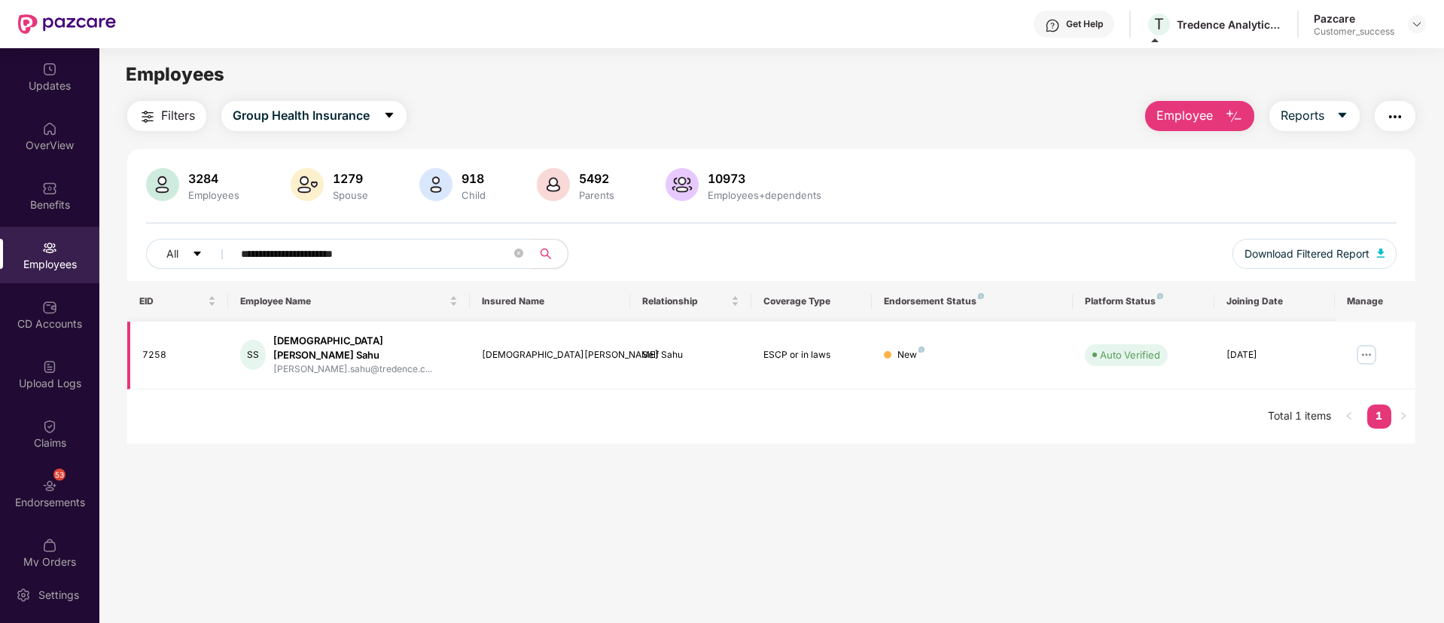 This screenshot has width=1444, height=623. Describe the element at coordinates (1379, 416) in the screenshot. I see `a: 1` at that location.